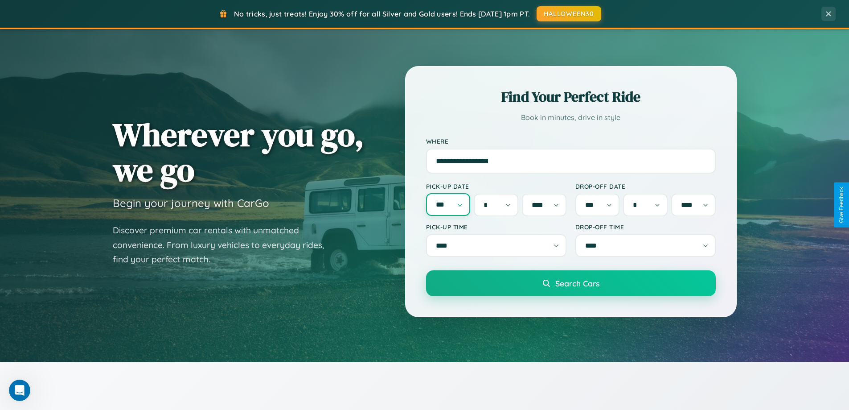 The image size is (849, 410). I want to click on h2: Find Your Perfect Ride, so click(571, 97).